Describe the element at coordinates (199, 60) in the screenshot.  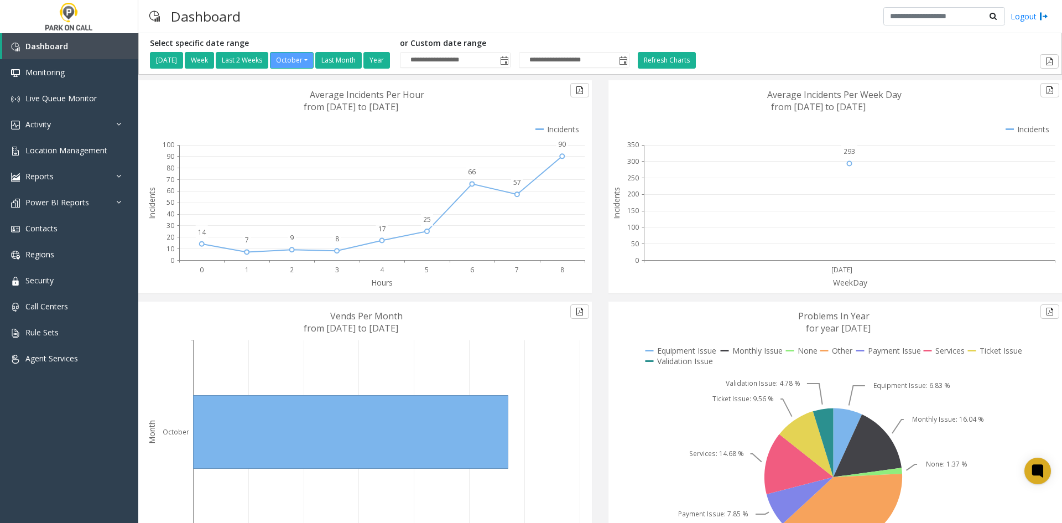
I see `button: Week` at that location.